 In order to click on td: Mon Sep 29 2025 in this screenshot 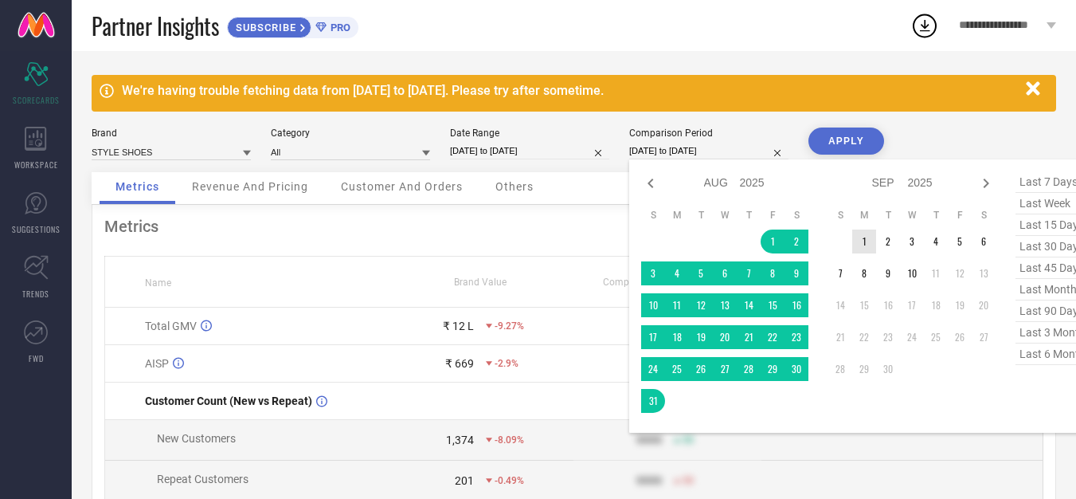, I will do `click(864, 369)`.